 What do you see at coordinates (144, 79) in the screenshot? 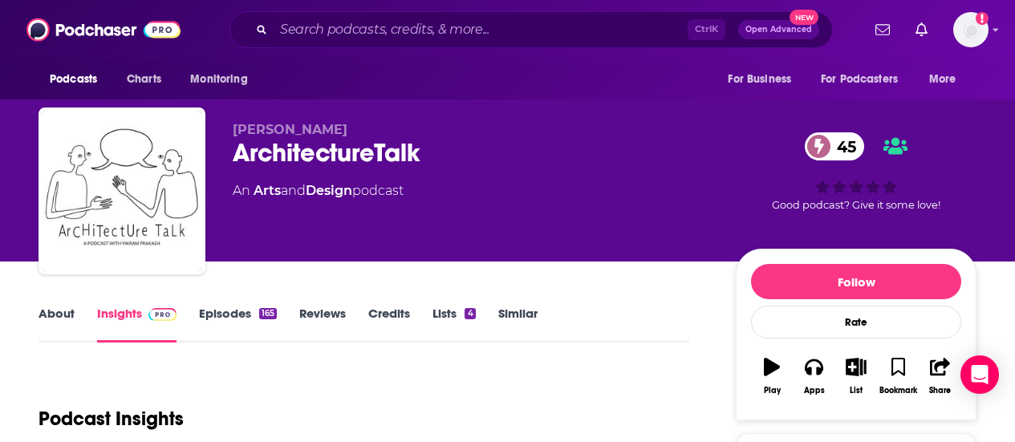
I see `span: Charts` at bounding box center [144, 79].